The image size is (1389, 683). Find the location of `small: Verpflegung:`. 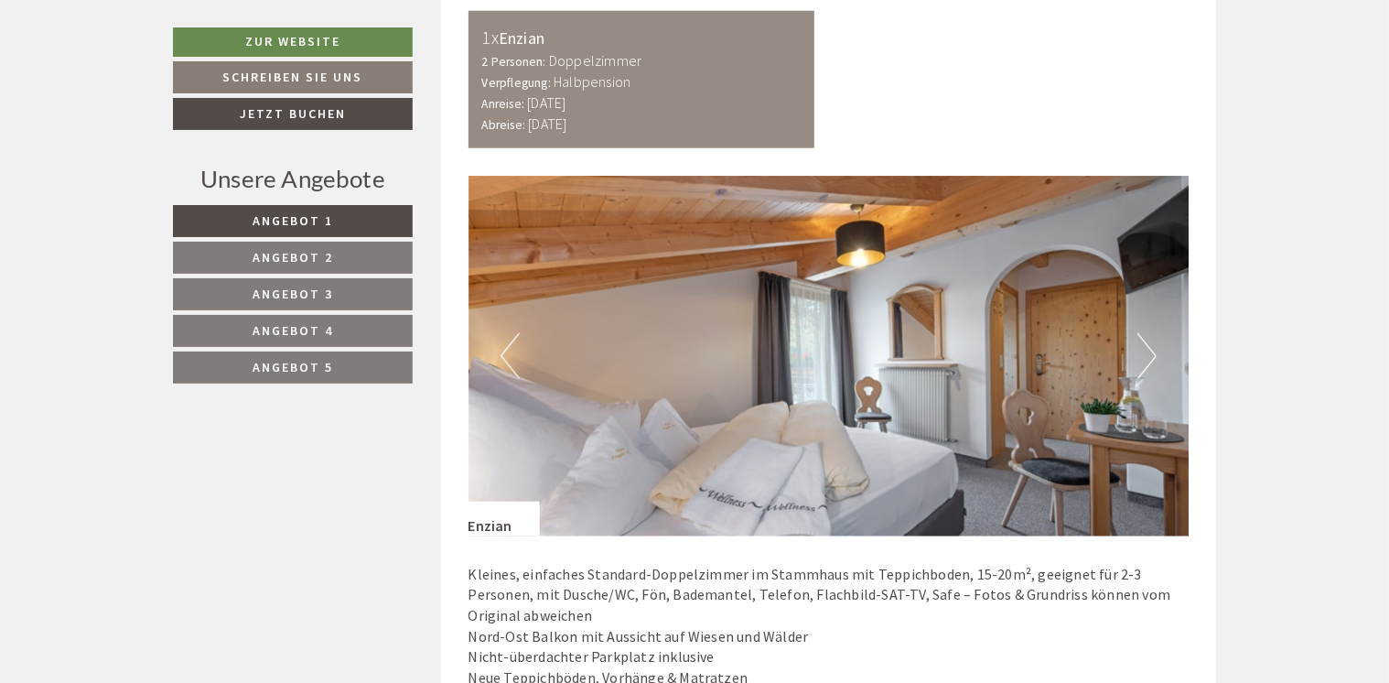

small: Verpflegung: is located at coordinates (516, 82).